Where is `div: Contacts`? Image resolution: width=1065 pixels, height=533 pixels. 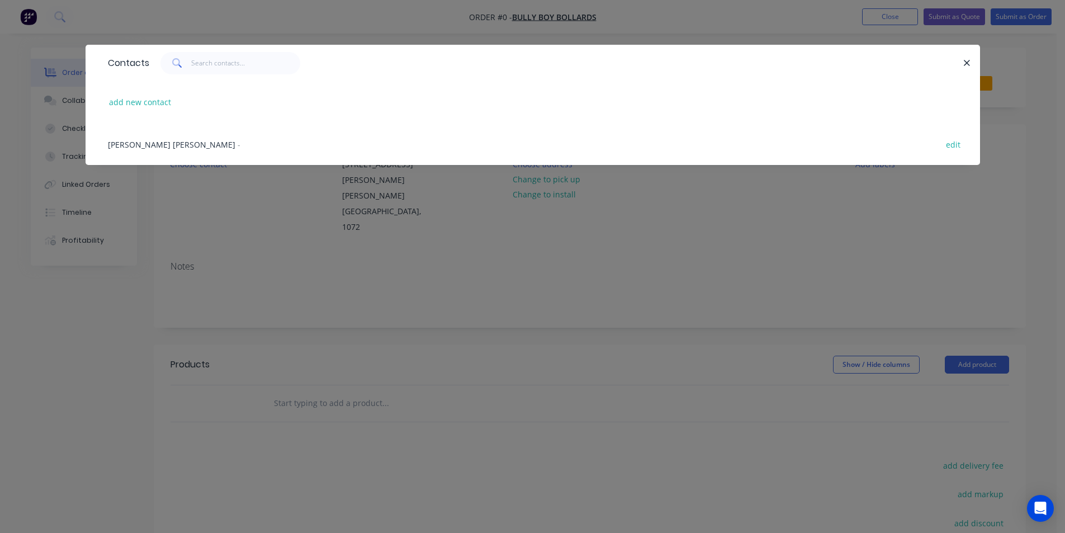 div: Contacts is located at coordinates (126, 63).